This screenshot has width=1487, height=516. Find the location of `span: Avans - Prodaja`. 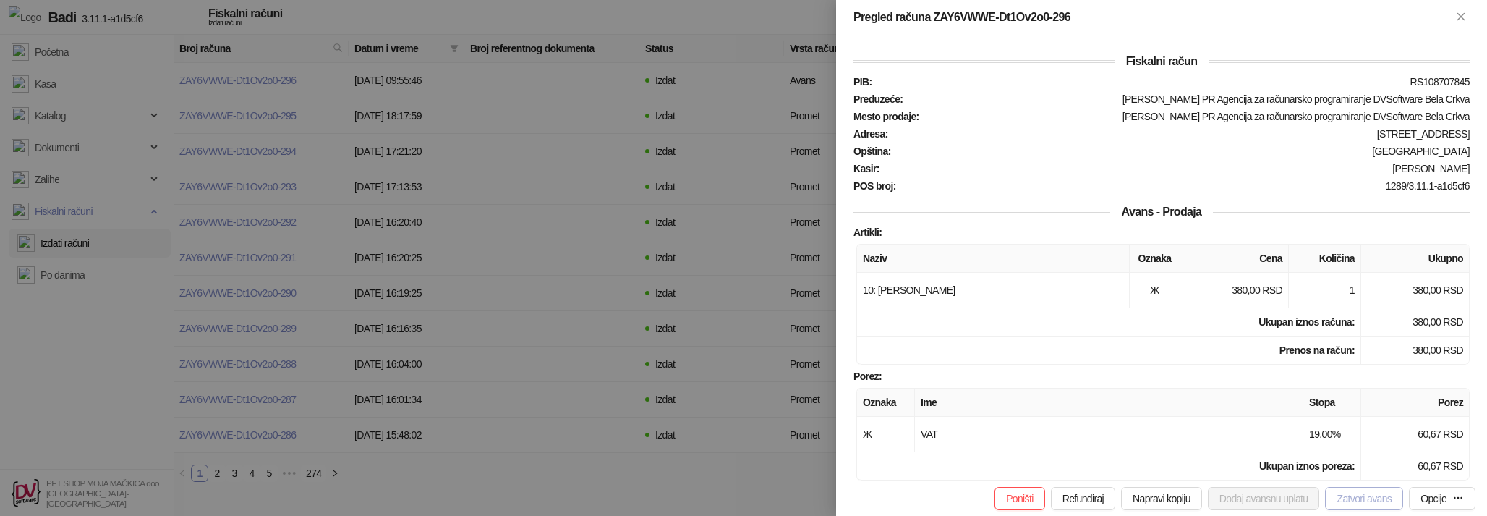

span: Avans - Prodaja is located at coordinates (1161, 211).